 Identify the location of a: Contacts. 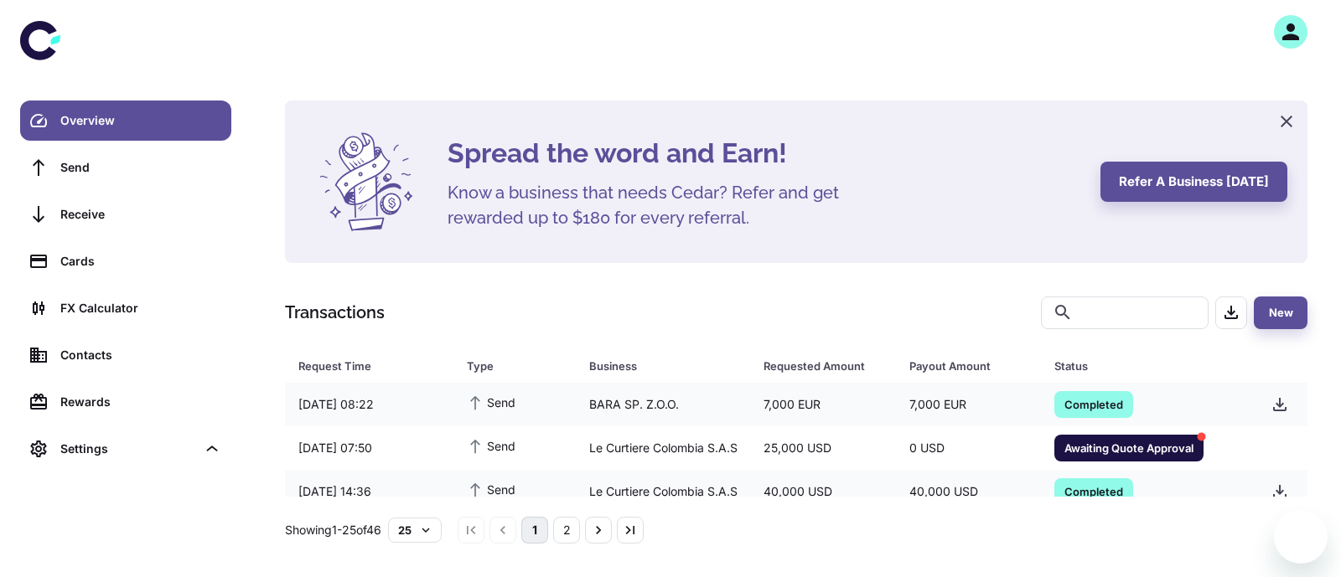
(126, 355).